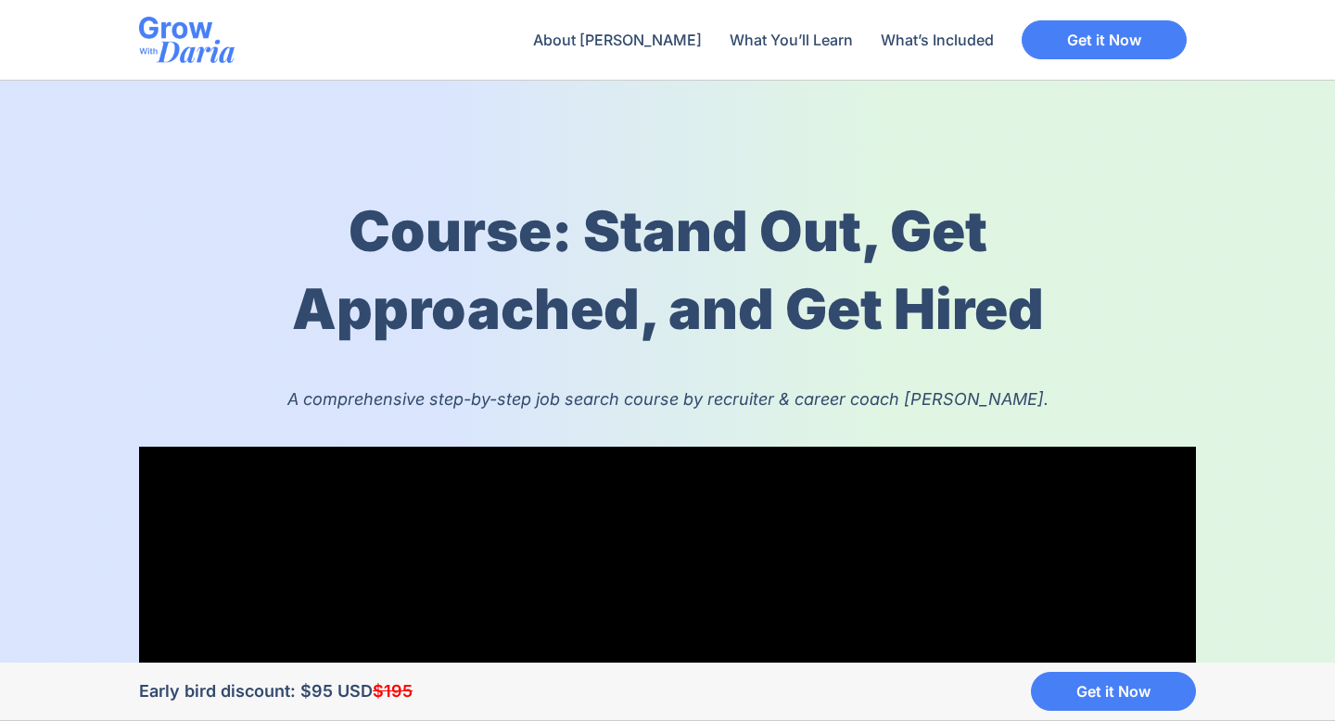 The height and width of the screenshot is (721, 1335). What do you see at coordinates (287, 691) in the screenshot?
I see `div: Early bird discount: $95 USD` at bounding box center [287, 691].